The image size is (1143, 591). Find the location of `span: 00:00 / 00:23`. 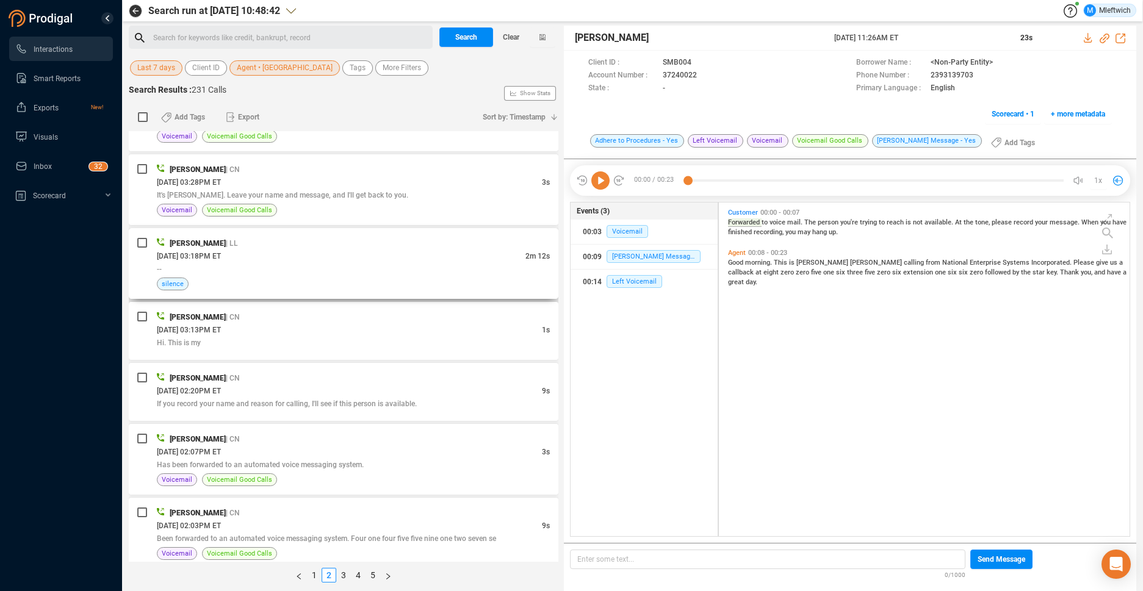

span: 00:00 / 00:23 is located at coordinates (656, 181).